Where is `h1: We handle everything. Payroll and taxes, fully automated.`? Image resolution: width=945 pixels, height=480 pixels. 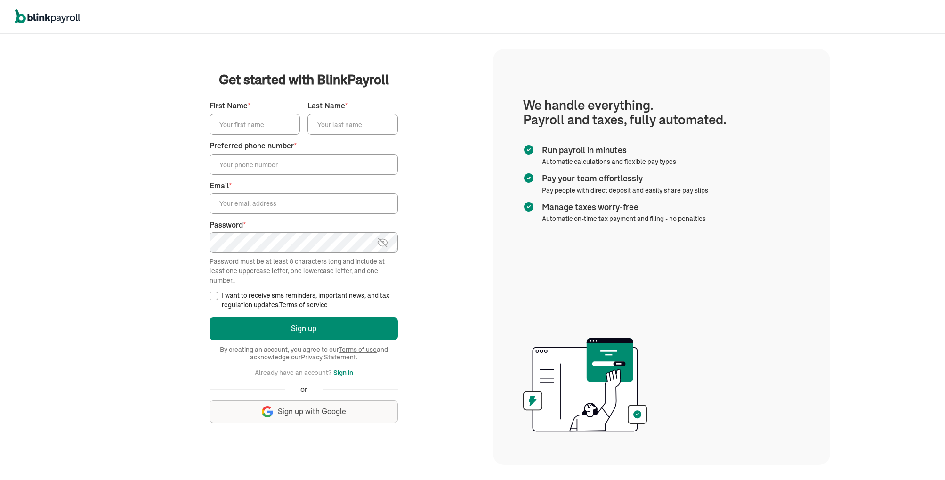
h1: We handle everything. Payroll and taxes, fully automated. is located at coordinates (662, 113).